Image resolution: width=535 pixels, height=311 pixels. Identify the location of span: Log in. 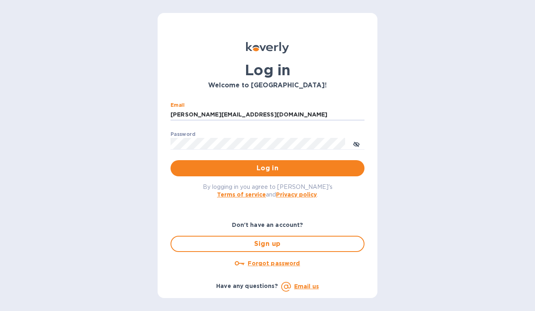
(268, 168).